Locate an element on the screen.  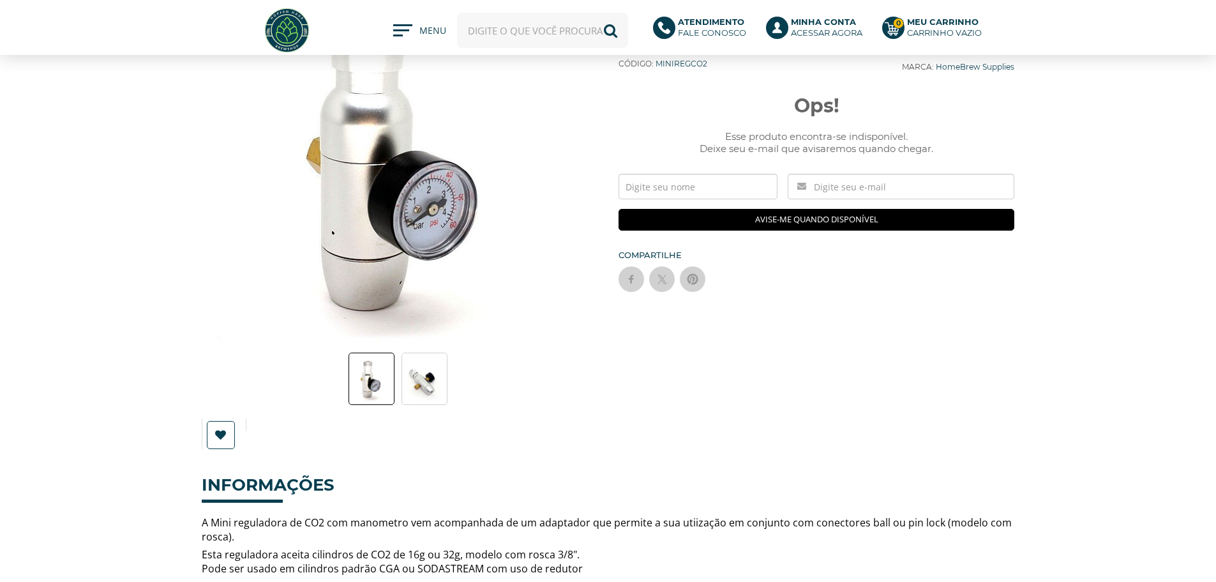
a: AtendimentoFale conosco is located at coordinates (703, 31).